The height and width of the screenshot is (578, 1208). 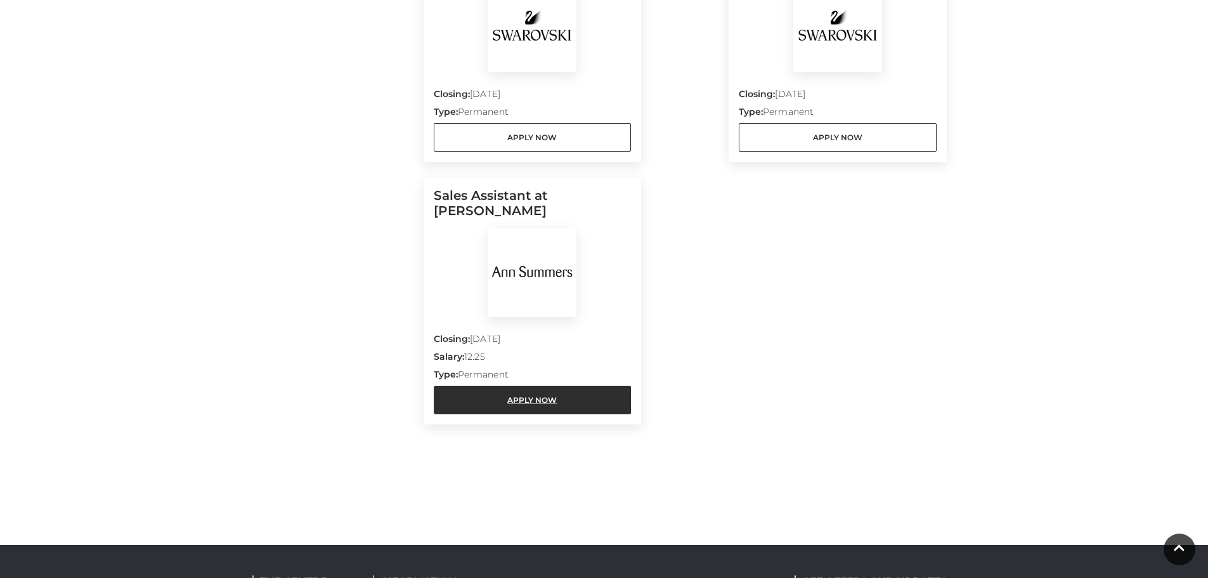 I want to click on strong: Salary:, so click(x=449, y=356).